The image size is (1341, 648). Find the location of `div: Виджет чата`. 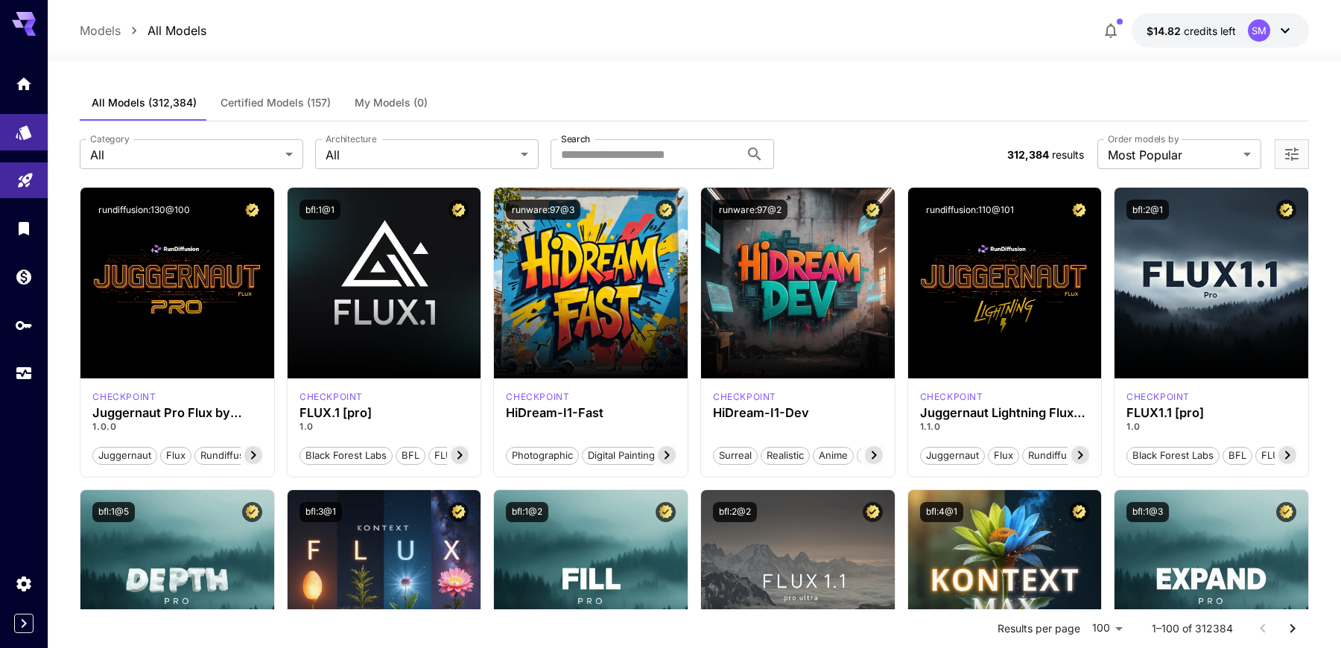

div: Виджет чата is located at coordinates (1303, 612).